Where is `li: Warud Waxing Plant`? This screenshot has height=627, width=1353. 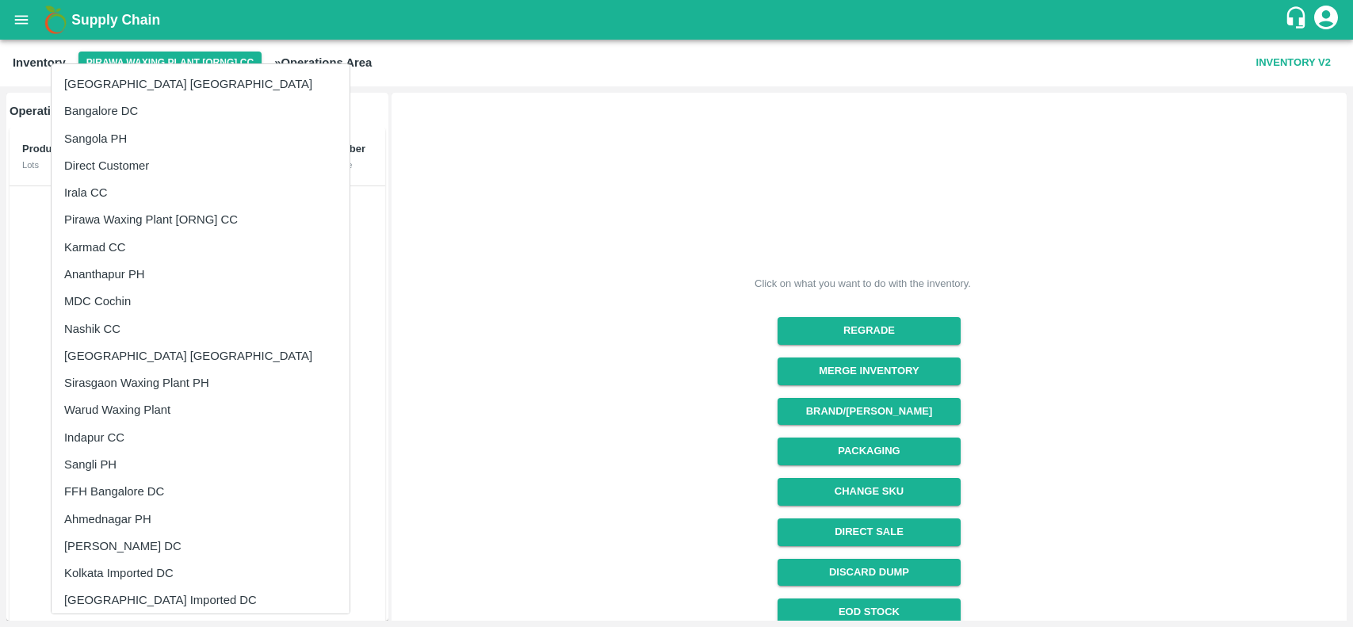
li: Warud Waxing Plant is located at coordinates (201, 410).